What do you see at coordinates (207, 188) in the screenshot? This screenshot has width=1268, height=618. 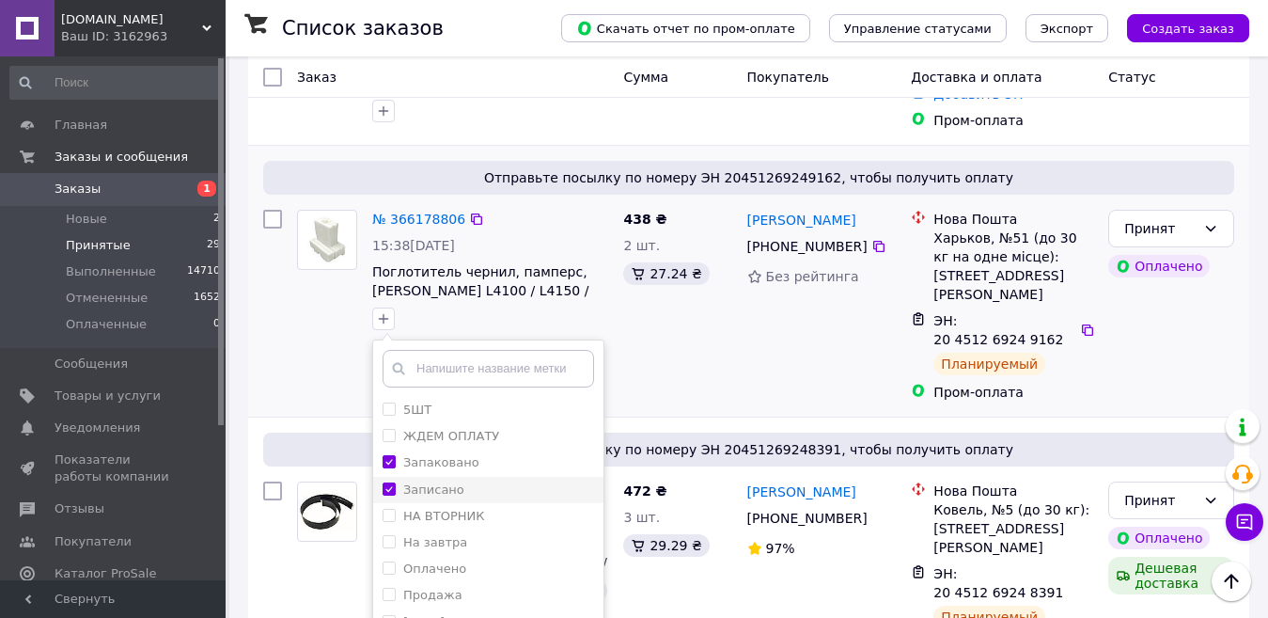 I see `span: 1` at bounding box center [207, 188].